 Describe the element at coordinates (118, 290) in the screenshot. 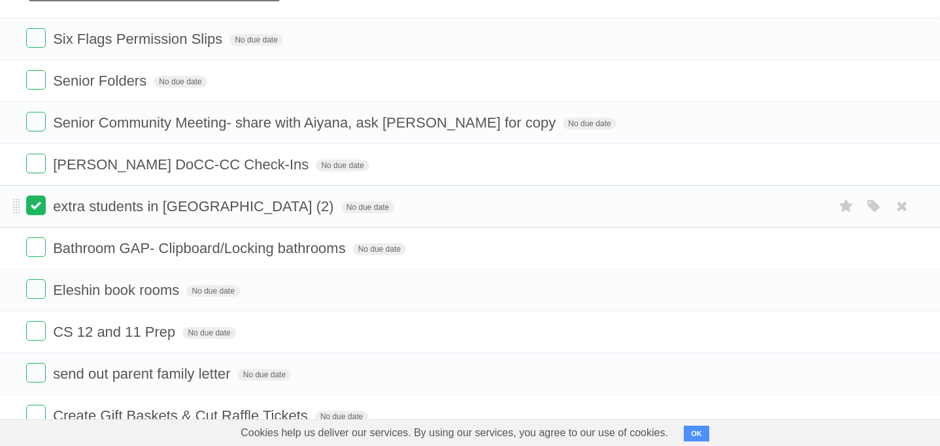

I see `span: Eleshin book rooms` at that location.